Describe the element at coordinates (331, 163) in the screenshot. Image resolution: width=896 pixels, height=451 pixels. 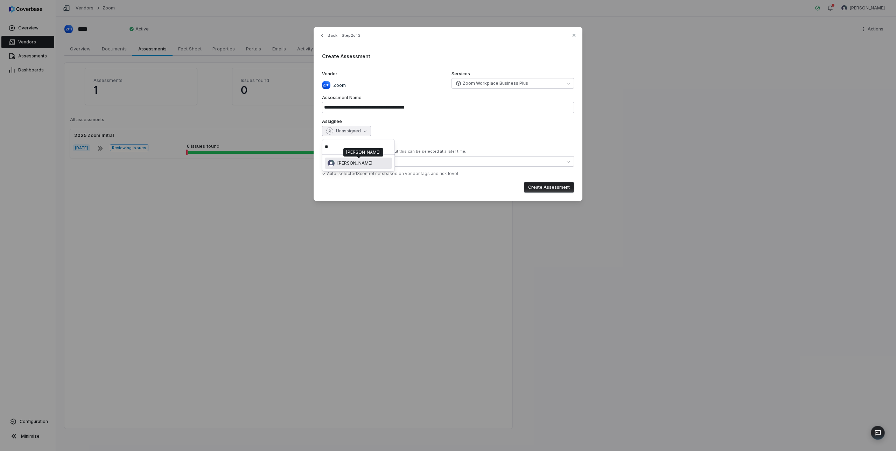
I see `img: Mike Phillips avatar` at that location.